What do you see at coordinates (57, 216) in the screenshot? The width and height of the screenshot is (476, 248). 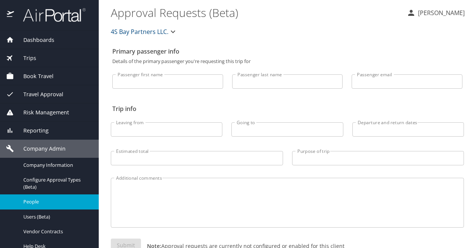 I see `span: Users (Beta)` at bounding box center [57, 216].